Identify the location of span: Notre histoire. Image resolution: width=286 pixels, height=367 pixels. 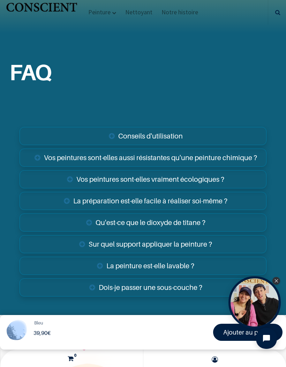
(179, 12).